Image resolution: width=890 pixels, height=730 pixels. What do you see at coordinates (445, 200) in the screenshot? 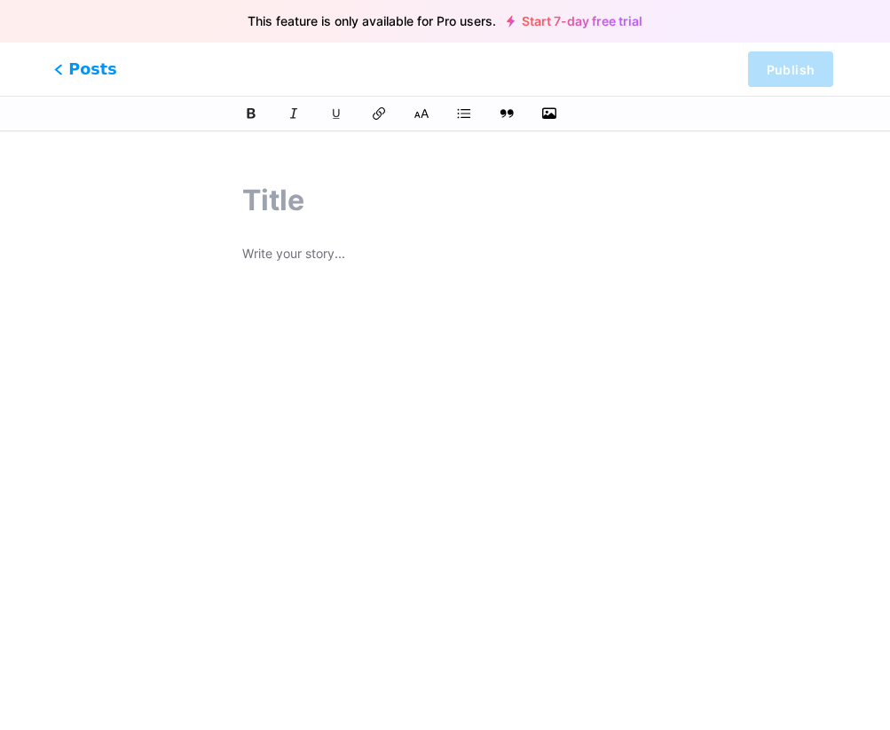
I see `input: Title` at bounding box center [445, 200].